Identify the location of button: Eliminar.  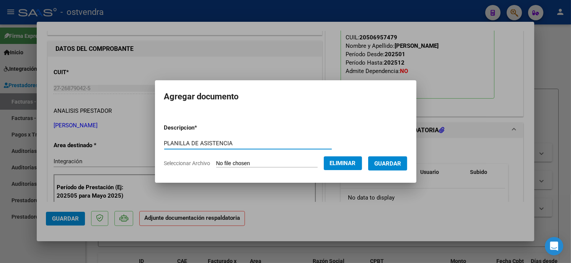
(343, 163).